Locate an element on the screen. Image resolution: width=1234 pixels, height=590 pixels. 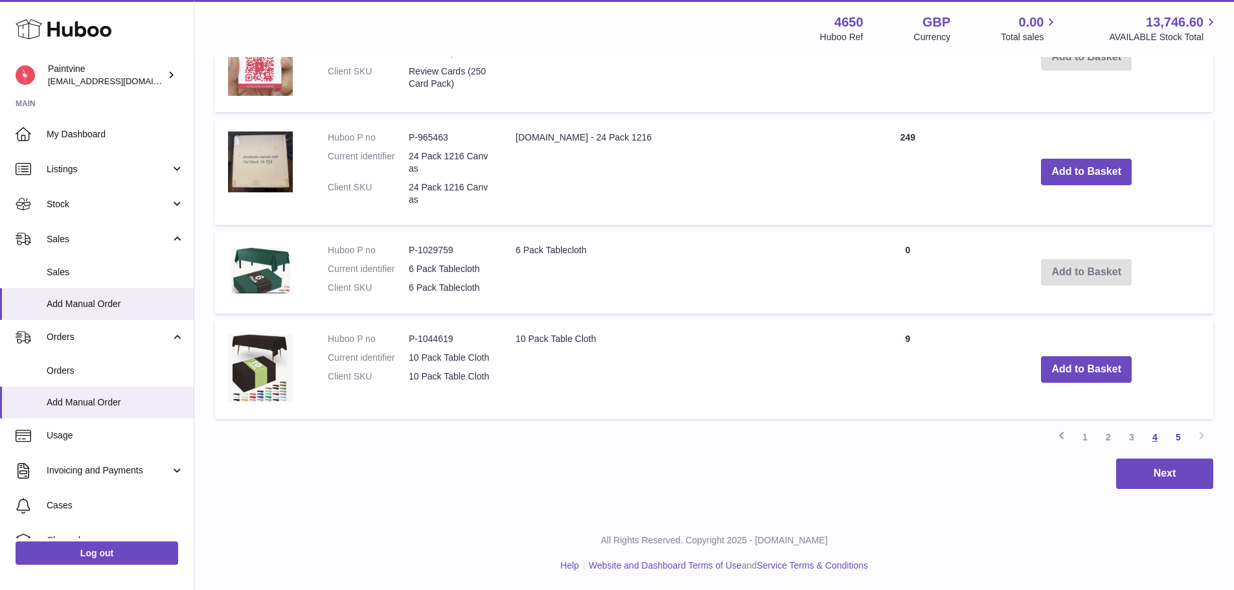
td: 249 is located at coordinates (907, 172).